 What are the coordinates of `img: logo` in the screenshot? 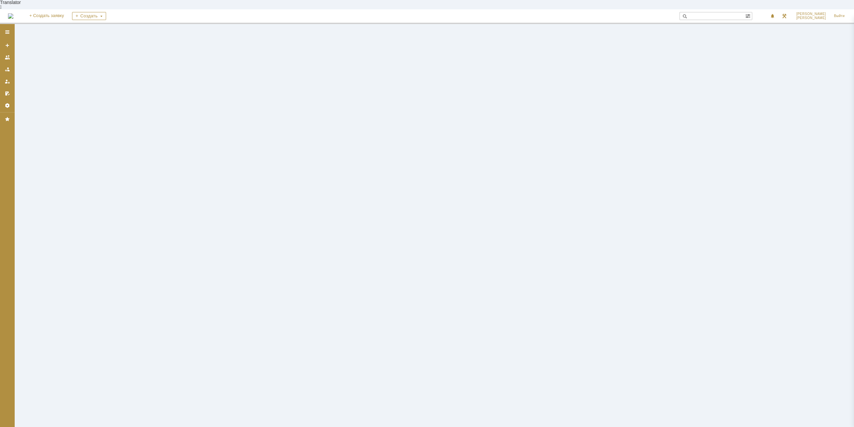 It's located at (11, 16).